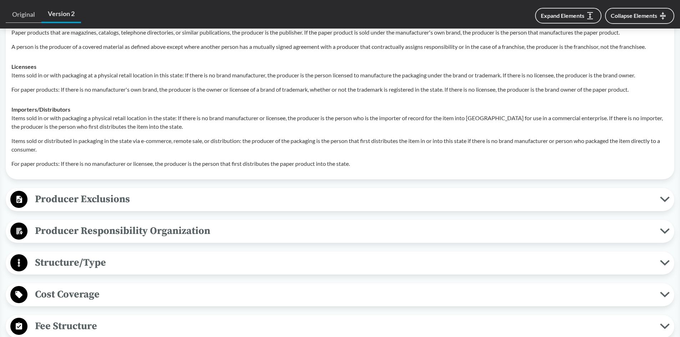 The image size is (680, 337). What do you see at coordinates (344, 199) in the screenshot?
I see `span: Producer Exclusions` at bounding box center [344, 199].